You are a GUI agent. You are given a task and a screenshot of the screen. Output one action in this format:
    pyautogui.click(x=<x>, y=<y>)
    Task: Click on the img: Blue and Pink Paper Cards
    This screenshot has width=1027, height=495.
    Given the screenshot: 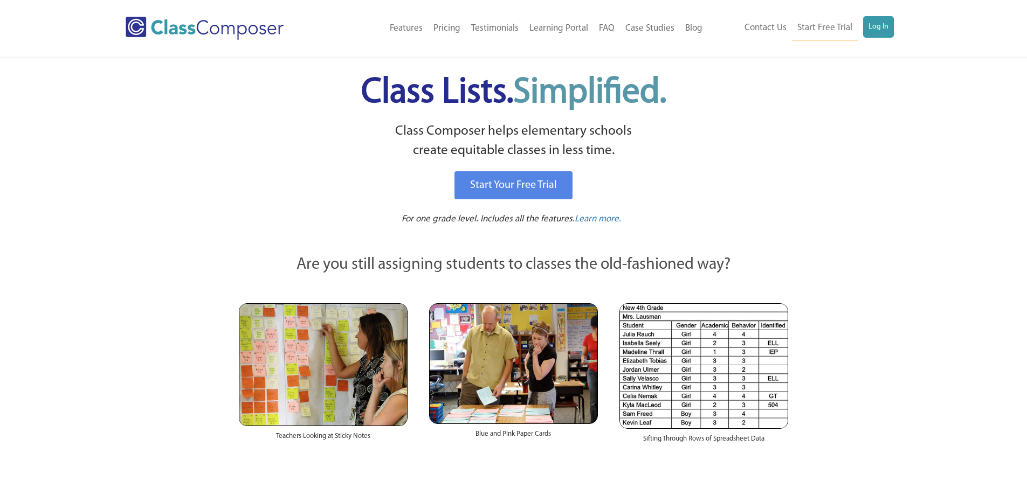 What is the action you would take?
    pyautogui.click(x=513, y=363)
    